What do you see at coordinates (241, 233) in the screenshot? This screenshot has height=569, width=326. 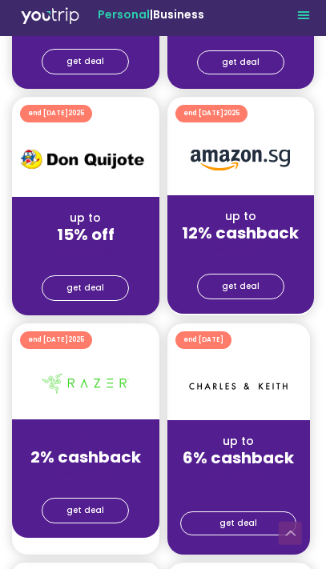 I see `div: 12% cashback` at bounding box center [241, 233].